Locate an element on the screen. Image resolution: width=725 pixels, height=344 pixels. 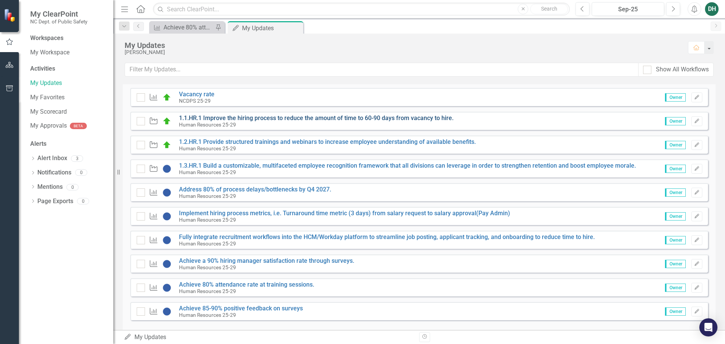
input: Search ClearPoint... is located at coordinates (361, 9).